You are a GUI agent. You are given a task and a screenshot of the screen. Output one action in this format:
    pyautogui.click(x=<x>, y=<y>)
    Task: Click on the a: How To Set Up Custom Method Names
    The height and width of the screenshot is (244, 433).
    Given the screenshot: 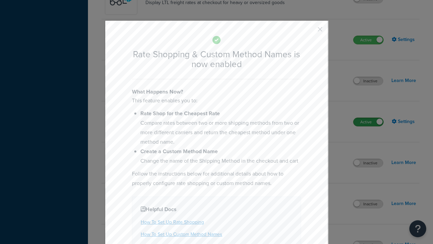 What is the action you would take?
    pyautogui.click(x=181, y=234)
    